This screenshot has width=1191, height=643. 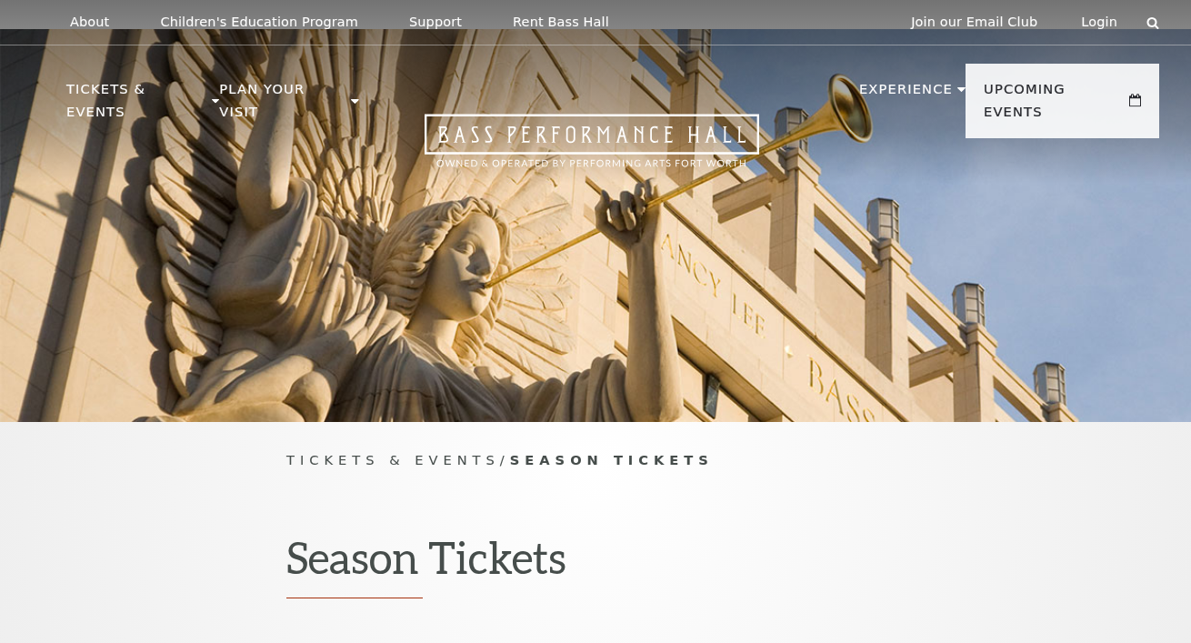 What do you see at coordinates (1053, 105) in the screenshot?
I see `p: Upcoming Events` at bounding box center [1053, 105].